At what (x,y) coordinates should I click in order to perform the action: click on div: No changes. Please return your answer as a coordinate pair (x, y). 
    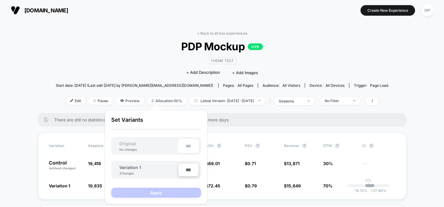
    Looking at the image, I should click on (128, 150).